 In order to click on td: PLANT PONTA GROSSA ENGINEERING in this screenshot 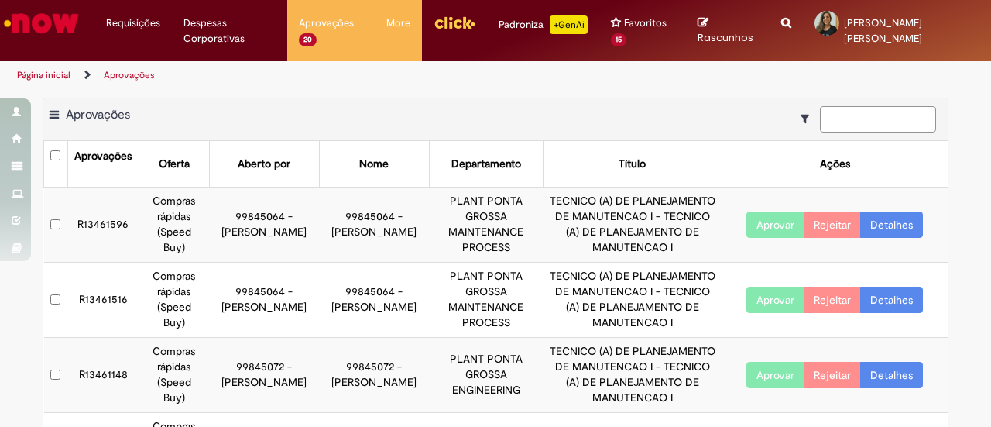, I will do `click(486, 375)`.